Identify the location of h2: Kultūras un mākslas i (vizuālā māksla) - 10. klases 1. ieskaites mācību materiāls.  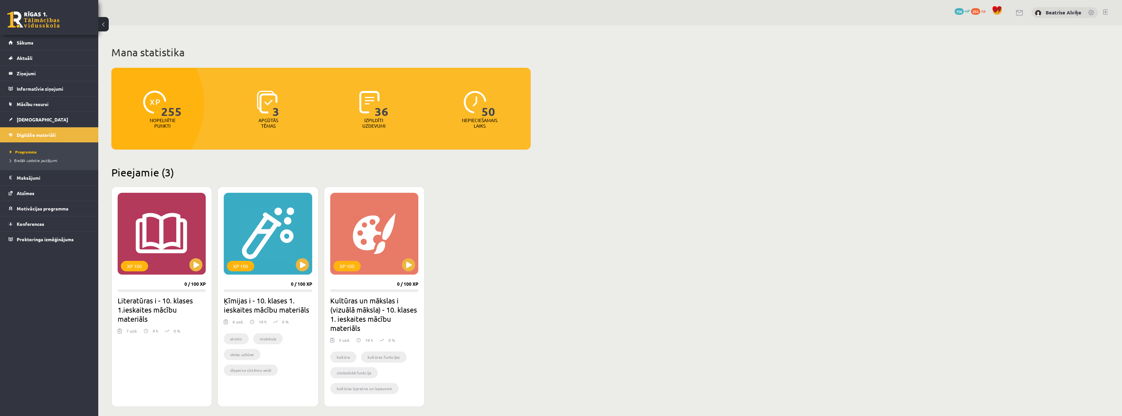
(374, 314).